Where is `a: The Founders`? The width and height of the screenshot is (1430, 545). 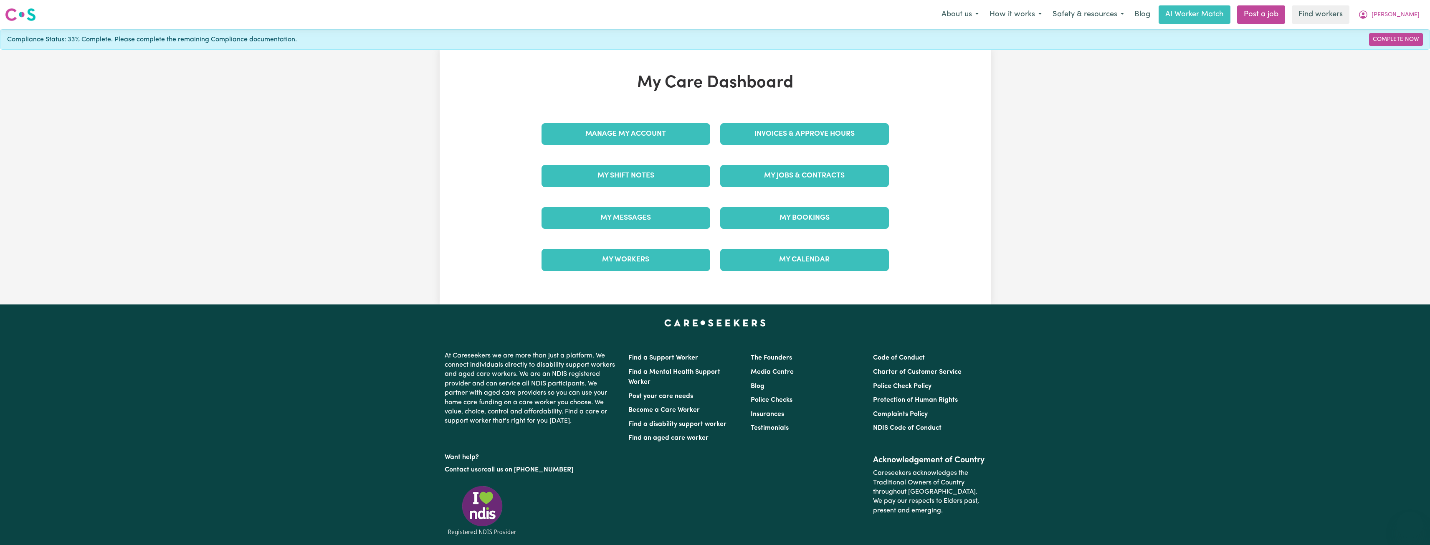 a: The Founders is located at coordinates (771, 358).